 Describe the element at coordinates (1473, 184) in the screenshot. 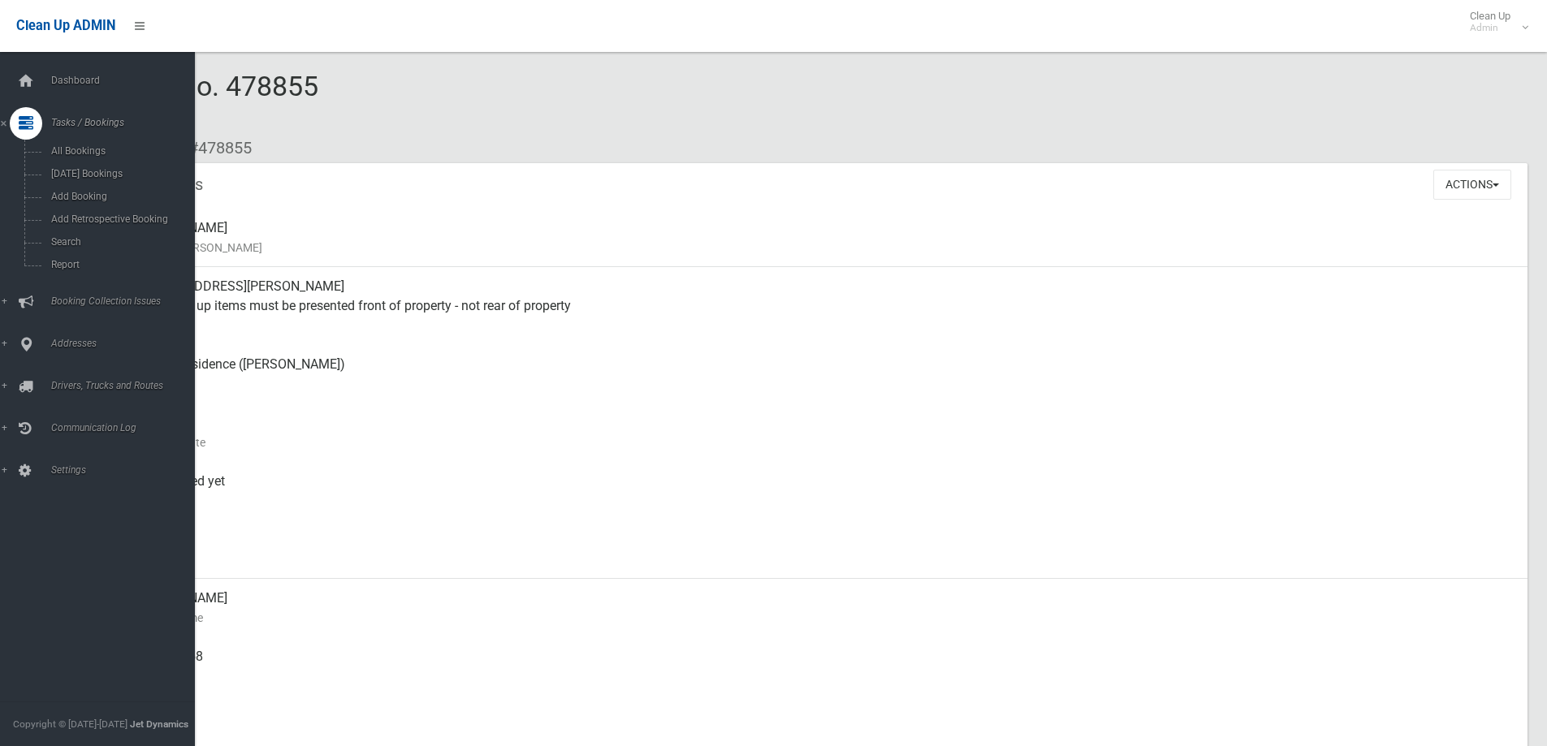

I see `button: Actions` at that location.